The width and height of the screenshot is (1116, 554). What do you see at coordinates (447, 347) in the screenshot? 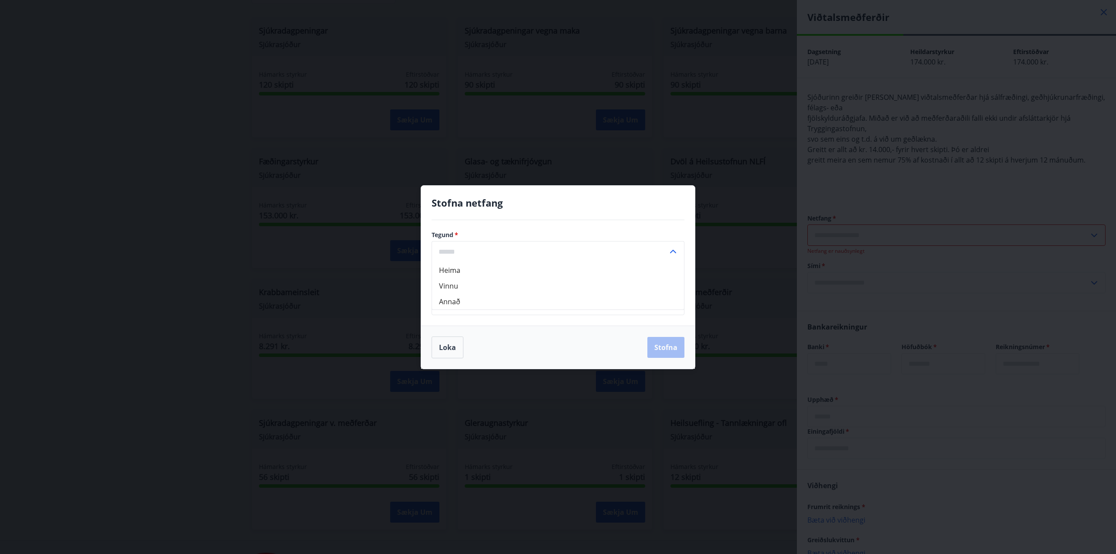
I see `button: Loka` at bounding box center [447, 347].